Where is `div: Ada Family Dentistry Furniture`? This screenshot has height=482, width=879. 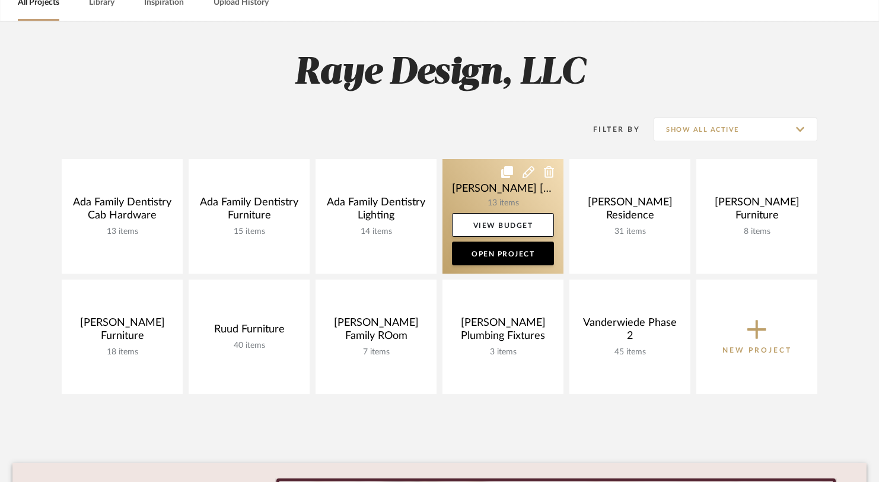
div: Ada Family Dentistry Furniture is located at coordinates (249, 211).